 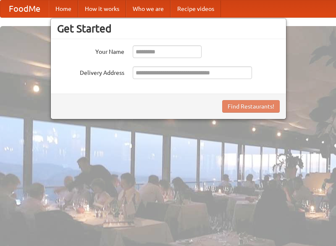 What do you see at coordinates (168, 29) in the screenshot?
I see `h3: Get Started` at bounding box center [168, 29].